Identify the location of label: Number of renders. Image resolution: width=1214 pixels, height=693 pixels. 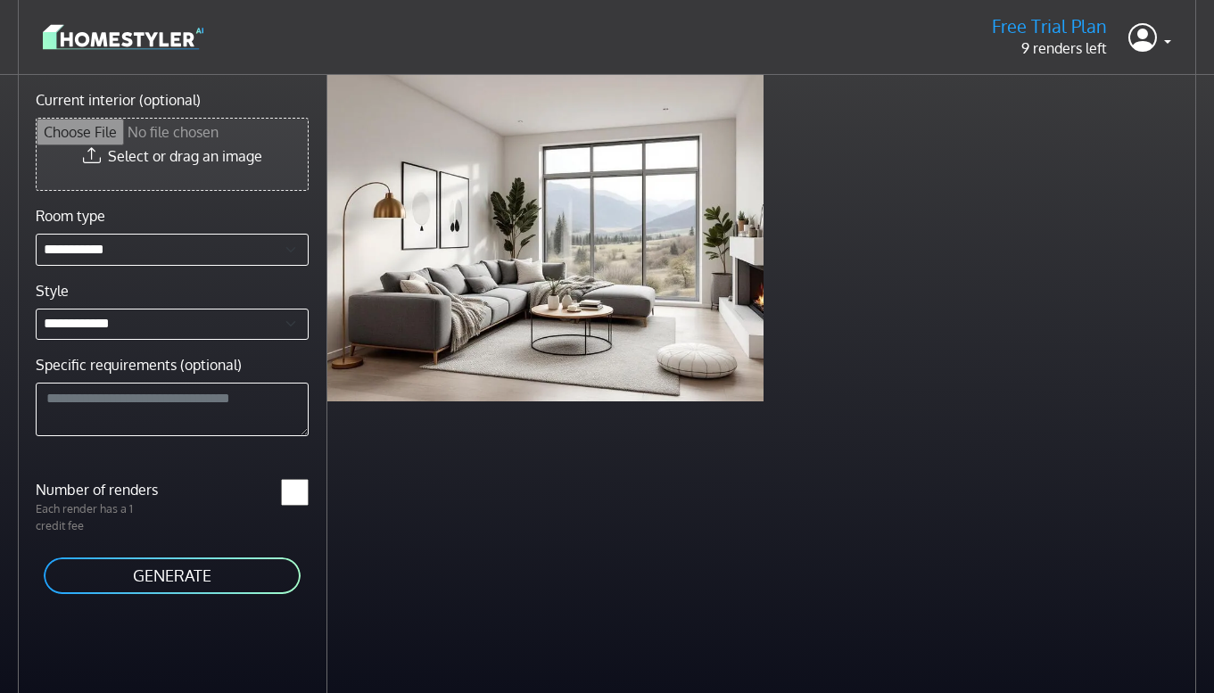
(98, 490).